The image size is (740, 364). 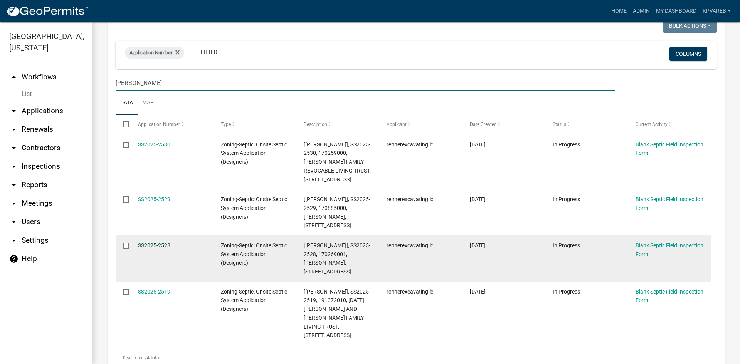 I want to click on span: Description, so click(x=315, y=124).